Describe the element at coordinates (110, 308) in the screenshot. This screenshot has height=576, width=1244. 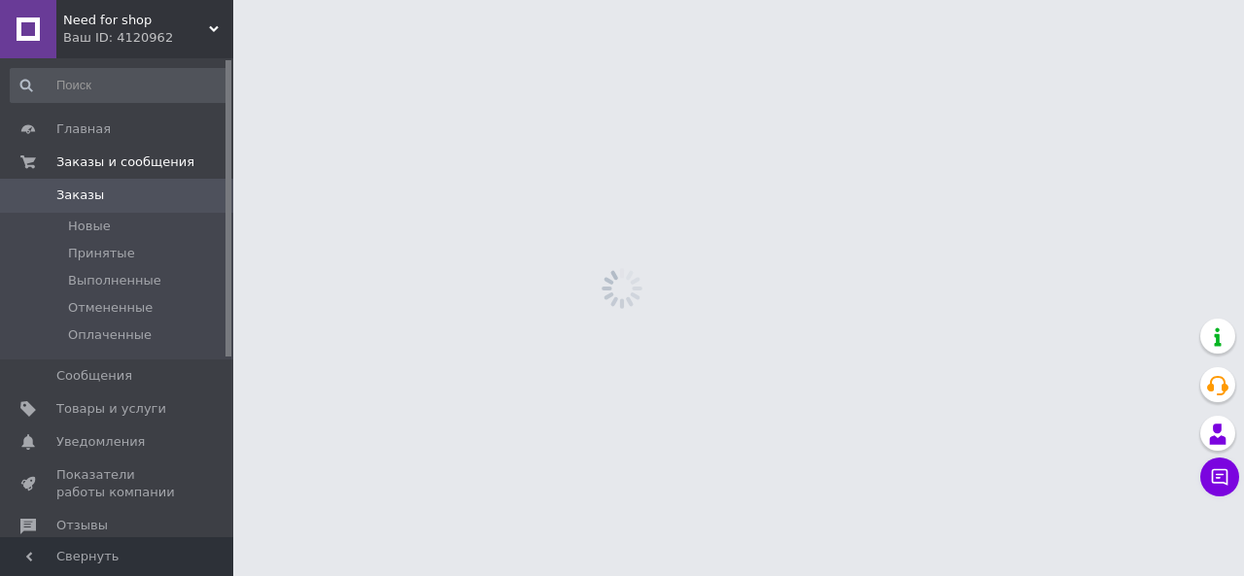
I see `span: Отмененные` at that location.